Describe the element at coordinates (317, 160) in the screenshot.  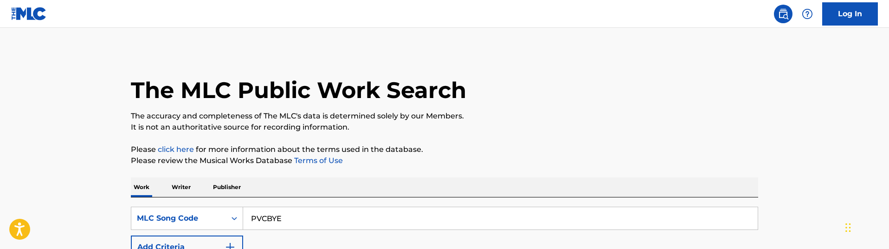
I see `a: Terms of Use` at that location.